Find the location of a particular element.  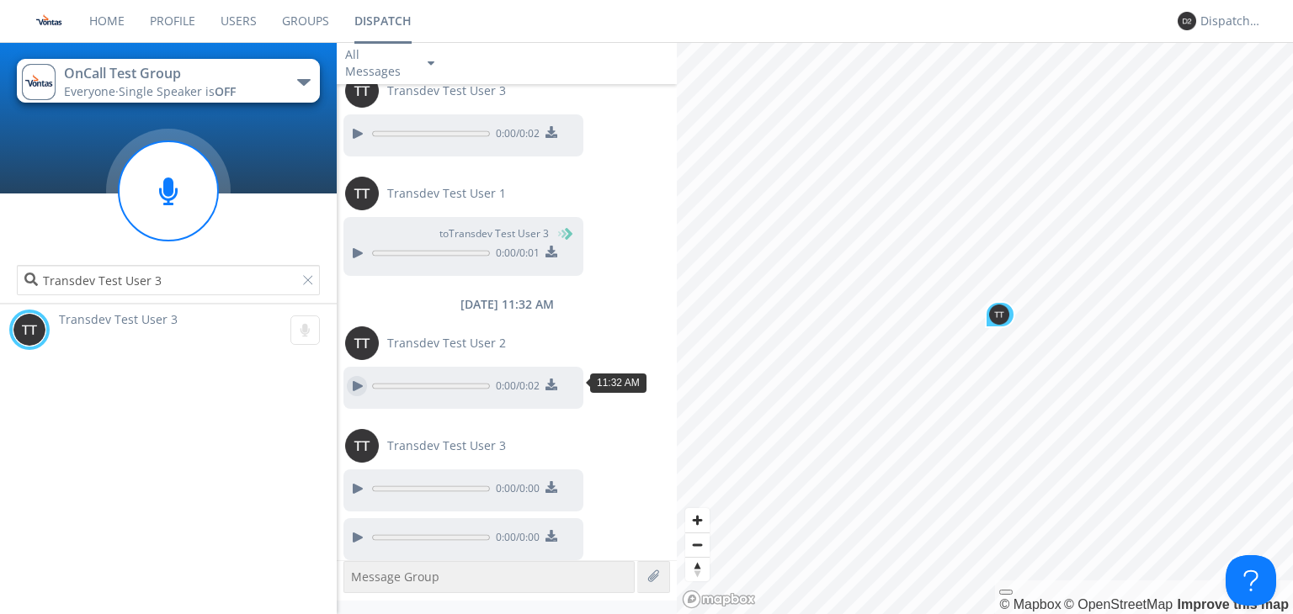

div: OnCall Test Group is located at coordinates (158, 73).